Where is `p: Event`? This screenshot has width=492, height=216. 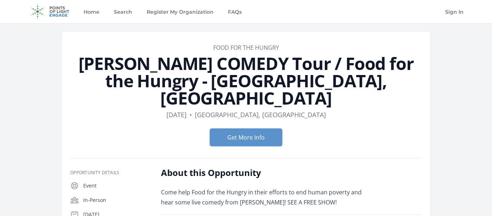
p: Event is located at coordinates (116, 185).